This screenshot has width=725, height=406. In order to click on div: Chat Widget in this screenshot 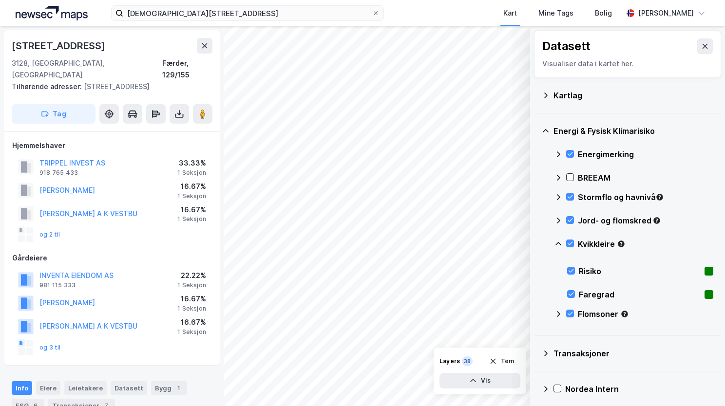, I will do `click(701, 383)`.